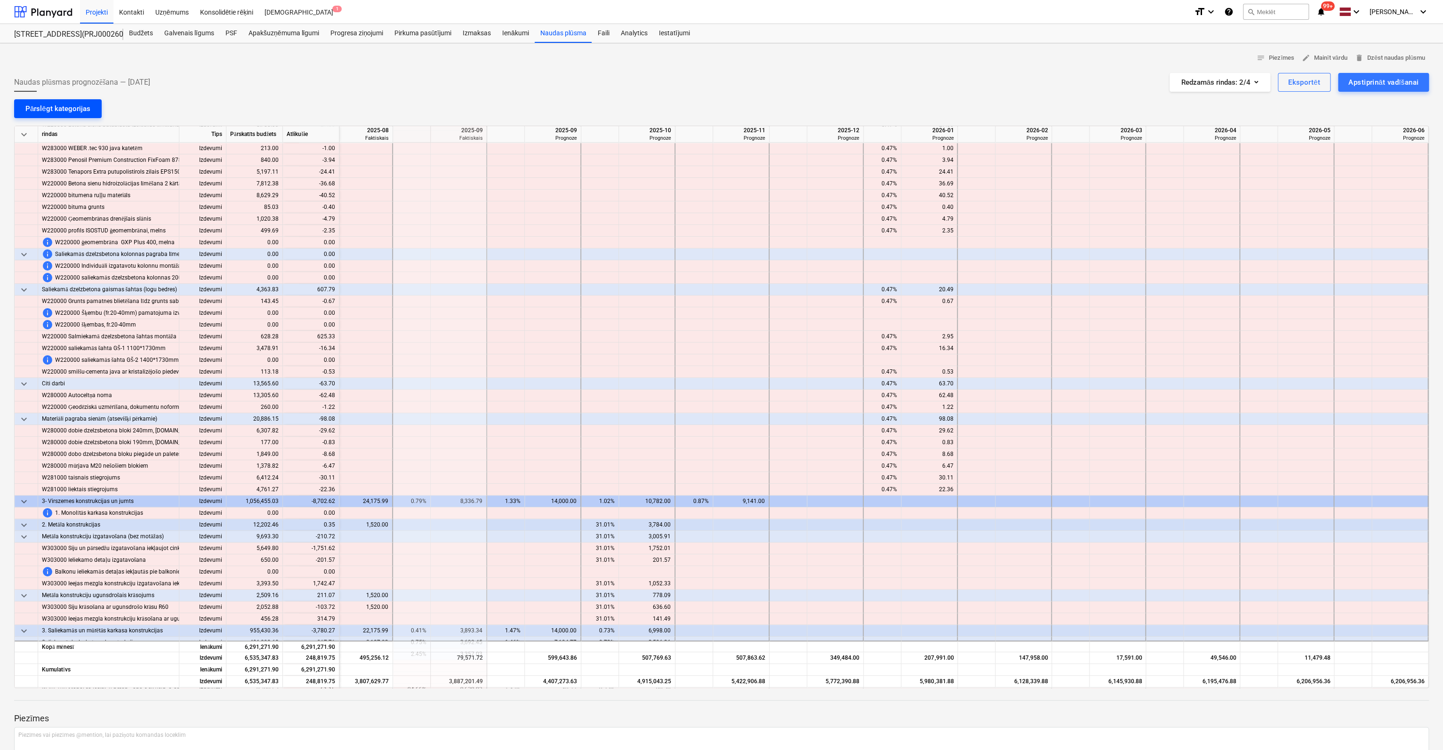 This screenshot has width=1443, height=750. Describe the element at coordinates (311, 219) in the screenshot. I see `div: -4.79` at that location.